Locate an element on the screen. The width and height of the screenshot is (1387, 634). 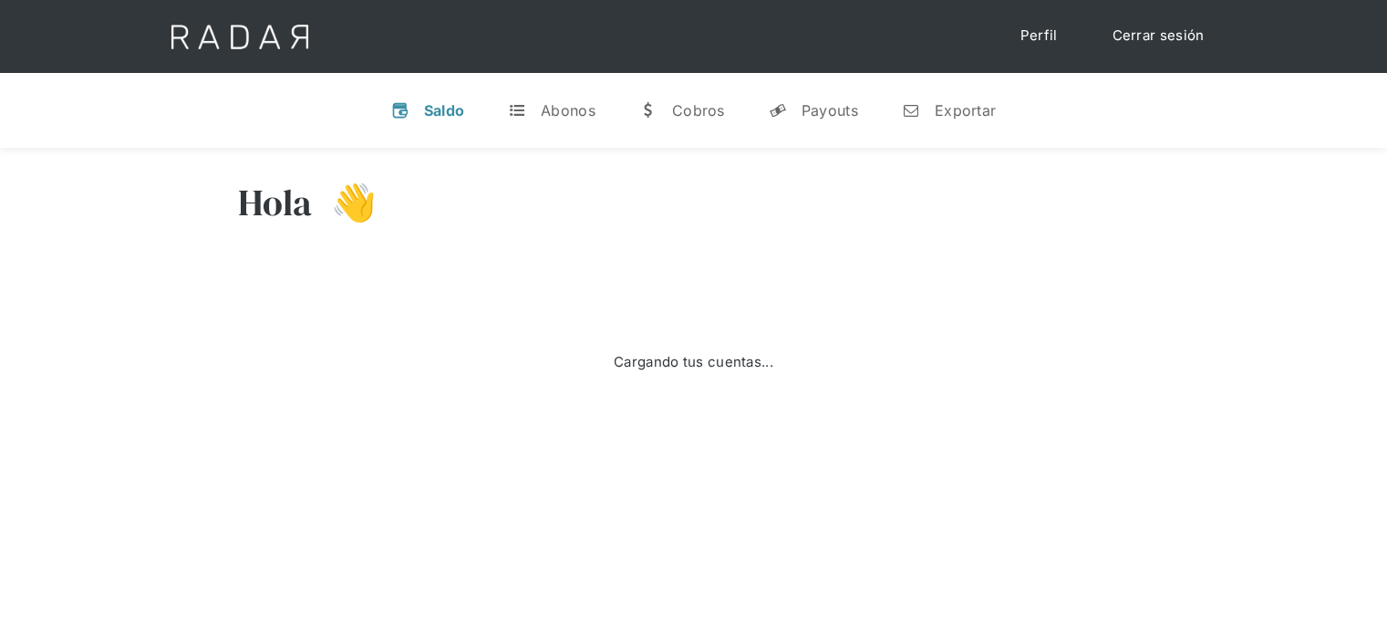
a: Perfil is located at coordinates (1038, 36).